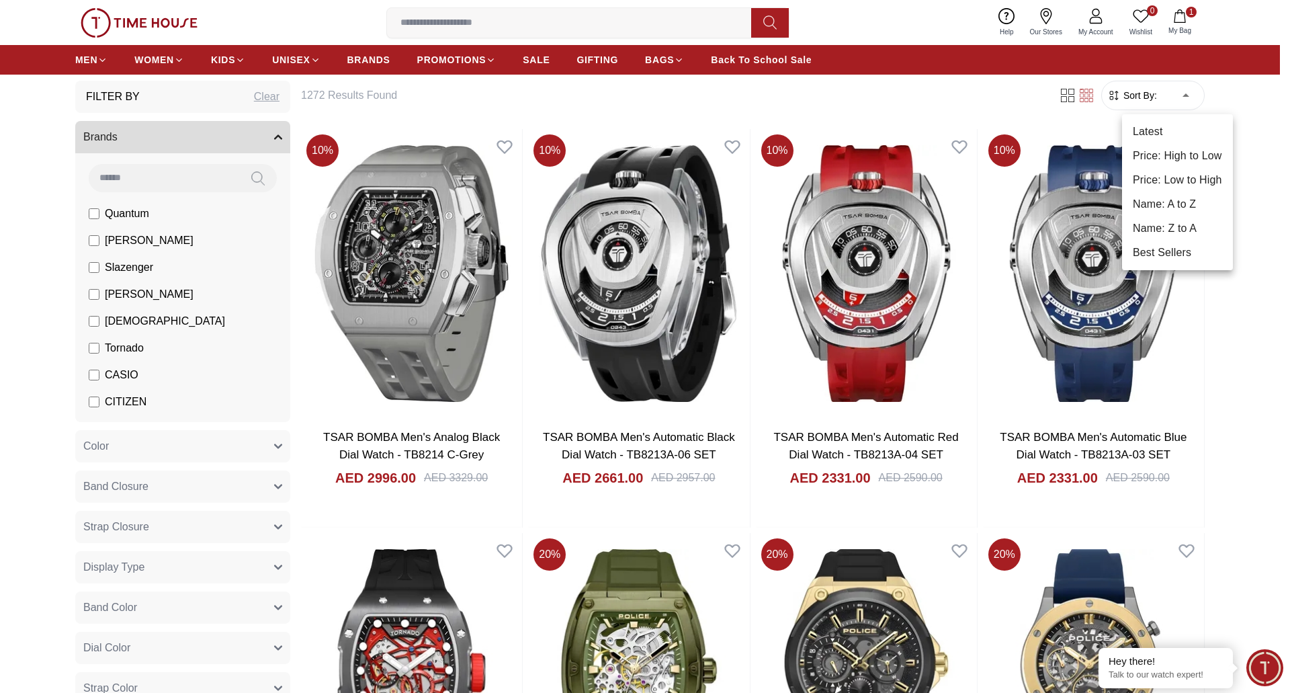 Image resolution: width=1290 pixels, height=693 pixels. I want to click on li: Best Sellers, so click(1177, 253).